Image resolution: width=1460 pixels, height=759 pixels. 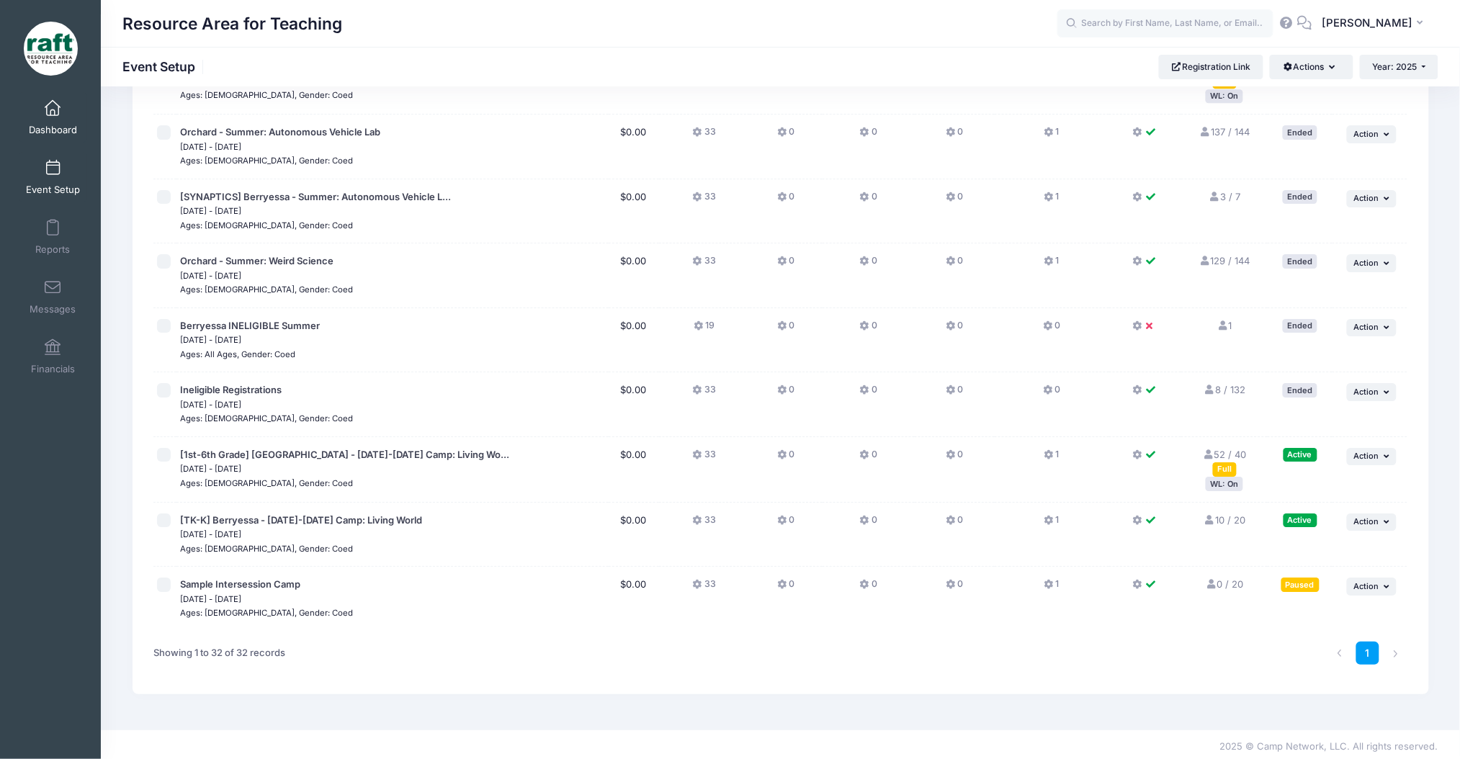 I want to click on small: Ages: All Ages, Gender: Coed, so click(x=238, y=354).